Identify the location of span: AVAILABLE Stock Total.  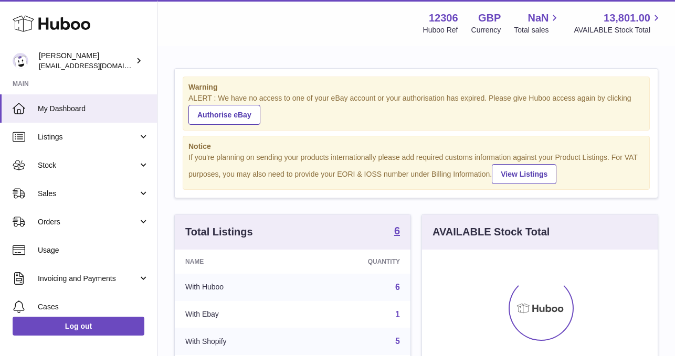
(617, 30).